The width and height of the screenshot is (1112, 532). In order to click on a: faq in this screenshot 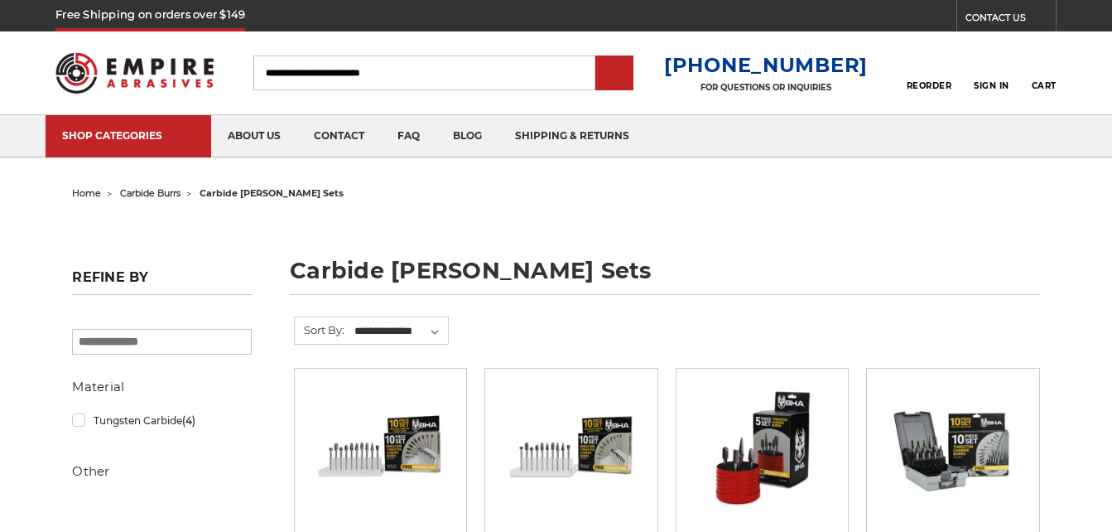, I will do `click(408, 136)`.